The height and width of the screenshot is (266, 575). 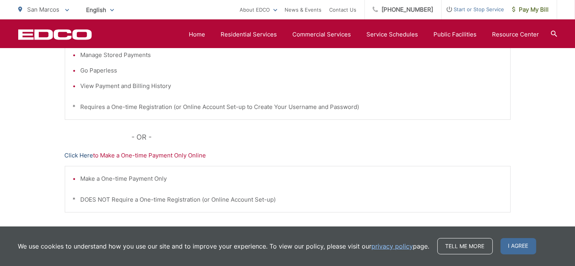 I want to click on a: Service Schedules, so click(x=392, y=35).